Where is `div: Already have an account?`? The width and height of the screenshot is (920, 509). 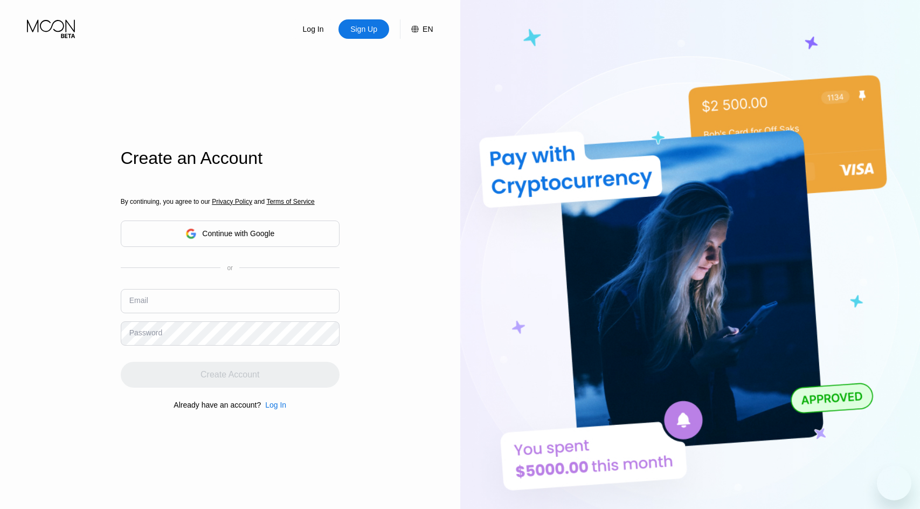
div: Already have an account? is located at coordinates (217, 405).